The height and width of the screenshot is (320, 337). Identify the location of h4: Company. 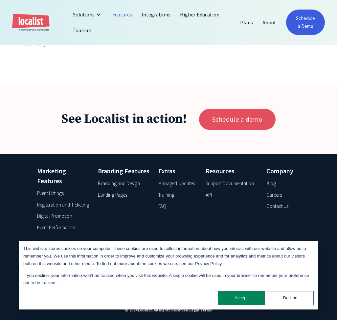
(283, 171).